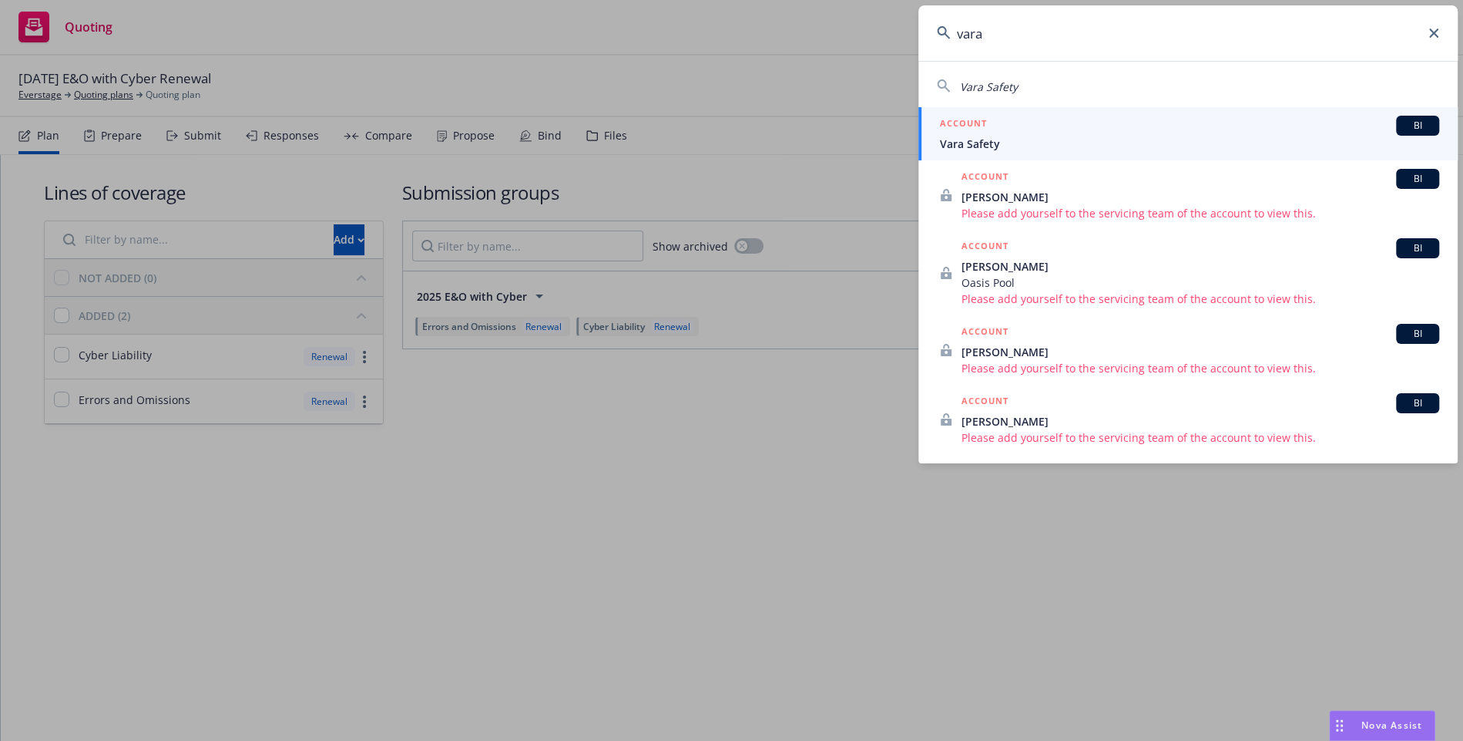 The image size is (1463, 741). What do you see at coordinates (1201, 282) in the screenshot?
I see `span: Oasis Pool` at bounding box center [1201, 282].